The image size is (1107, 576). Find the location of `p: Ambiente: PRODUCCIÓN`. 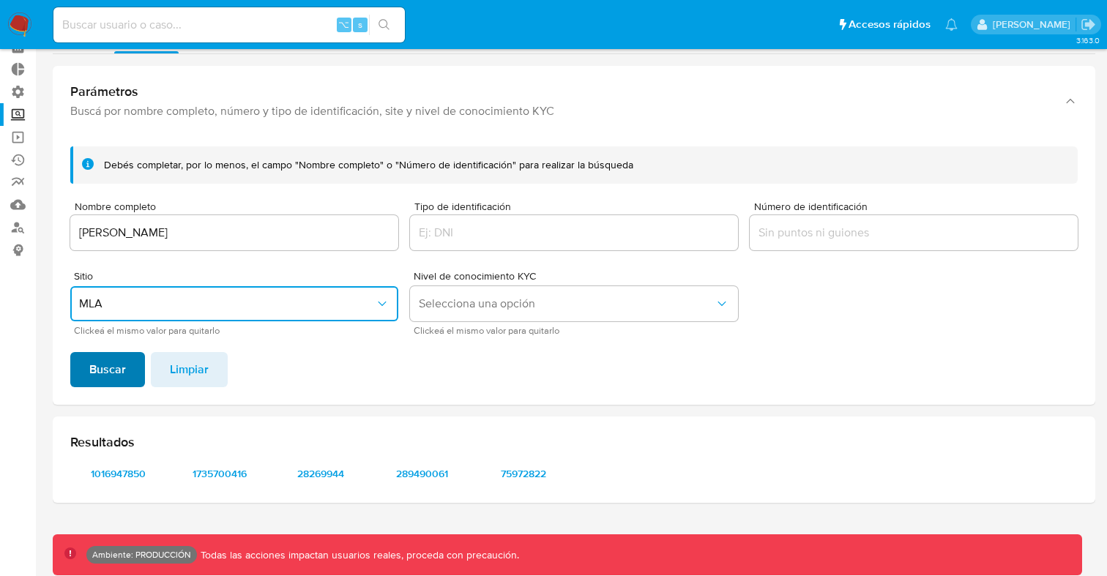

p: Ambiente: PRODUCCIÓN is located at coordinates (141, 555).